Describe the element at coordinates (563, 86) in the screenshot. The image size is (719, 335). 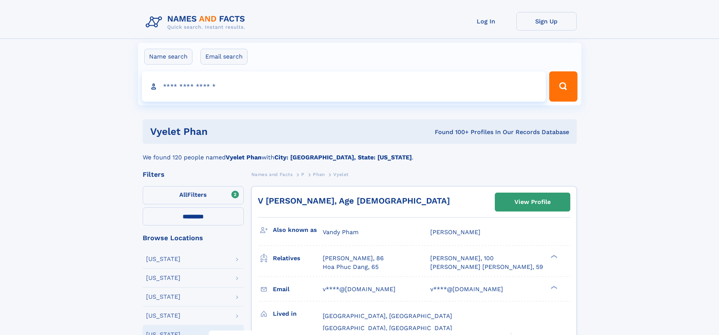
I see `button: Search Button` at that location.